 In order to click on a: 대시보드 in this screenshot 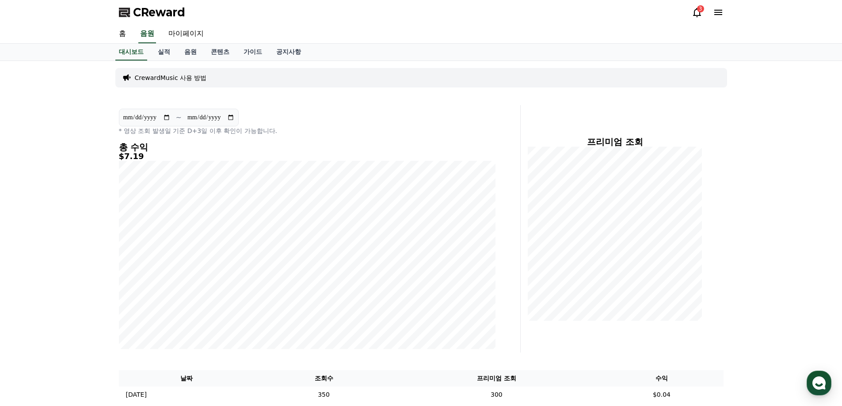, I will do `click(131, 52)`.